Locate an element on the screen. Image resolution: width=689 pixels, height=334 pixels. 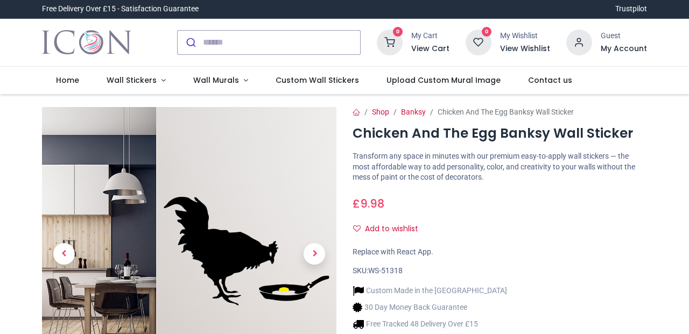
div: Replace with React App. is located at coordinates (500, 253).